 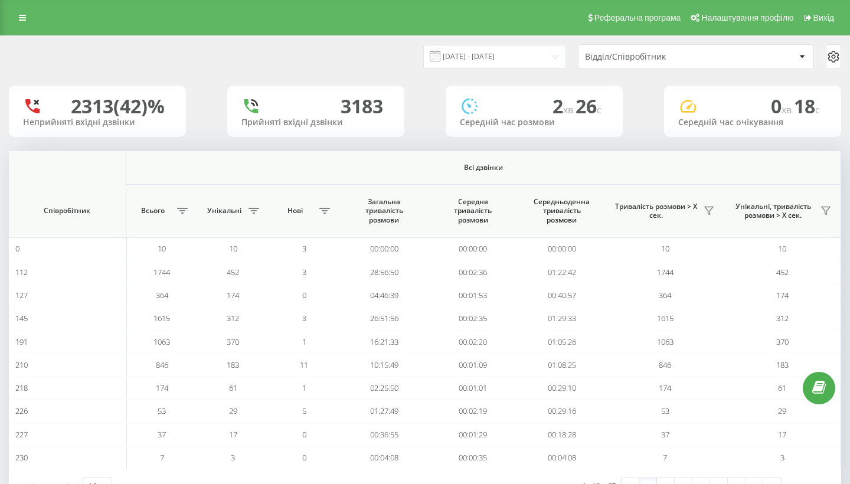 What do you see at coordinates (384, 341) in the screenshot?
I see `td: 16:21:33` at bounding box center [384, 341].